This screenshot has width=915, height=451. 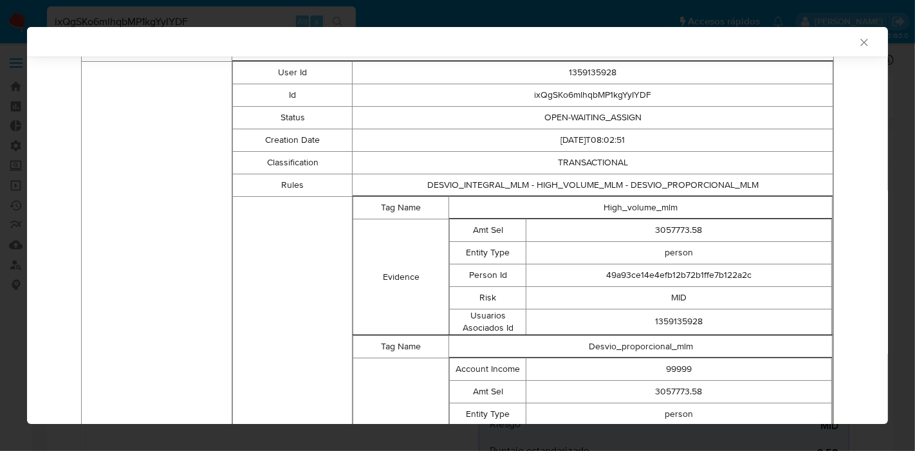 I want to click on td: Creation Date, so click(x=292, y=140).